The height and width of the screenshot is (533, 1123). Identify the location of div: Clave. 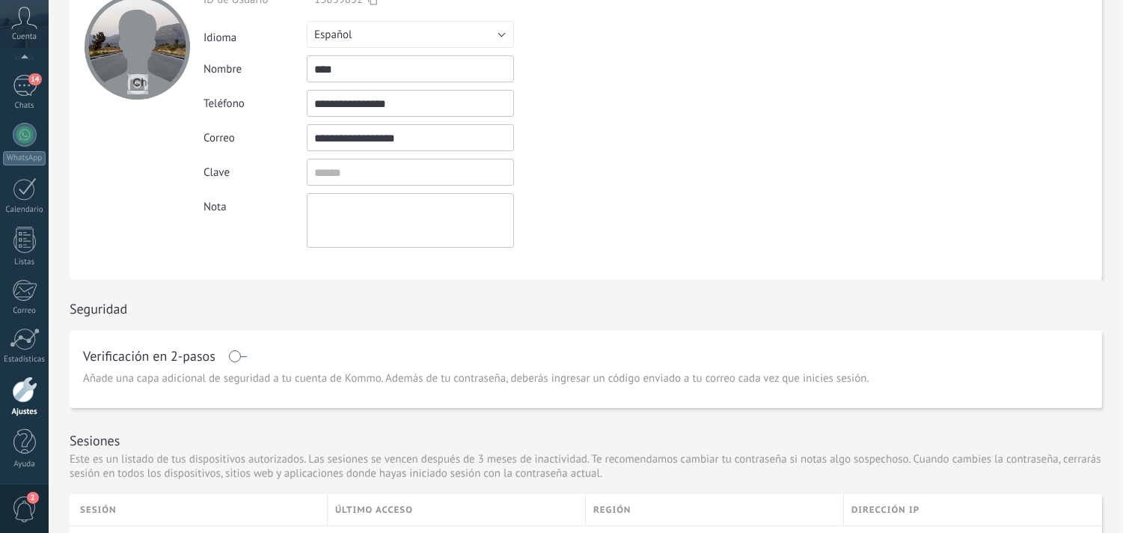
(255, 172).